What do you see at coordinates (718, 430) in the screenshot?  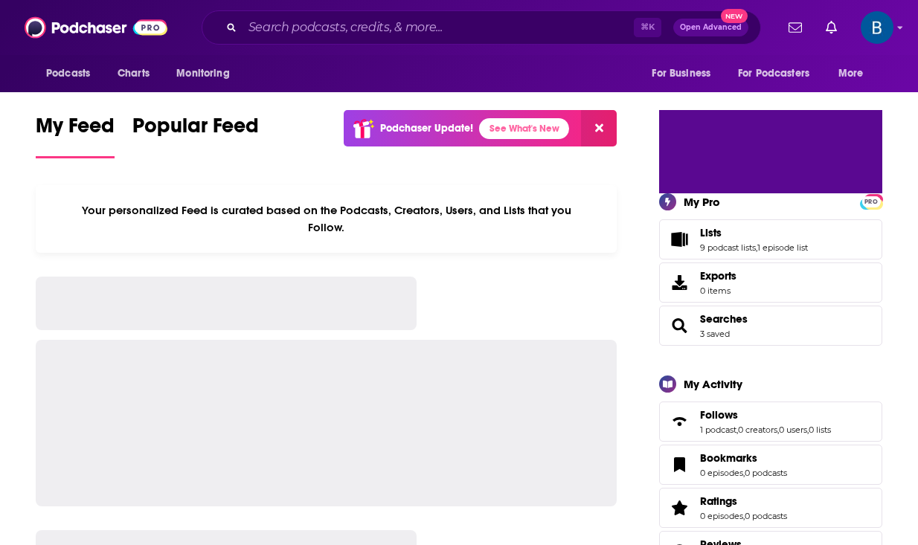 I see `a: 1 podcast` at bounding box center [718, 430].